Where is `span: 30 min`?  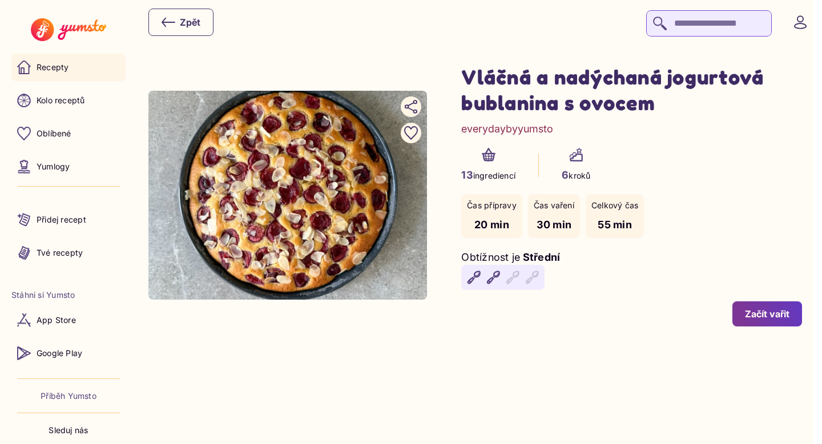
span: 30 min is located at coordinates (554, 224).